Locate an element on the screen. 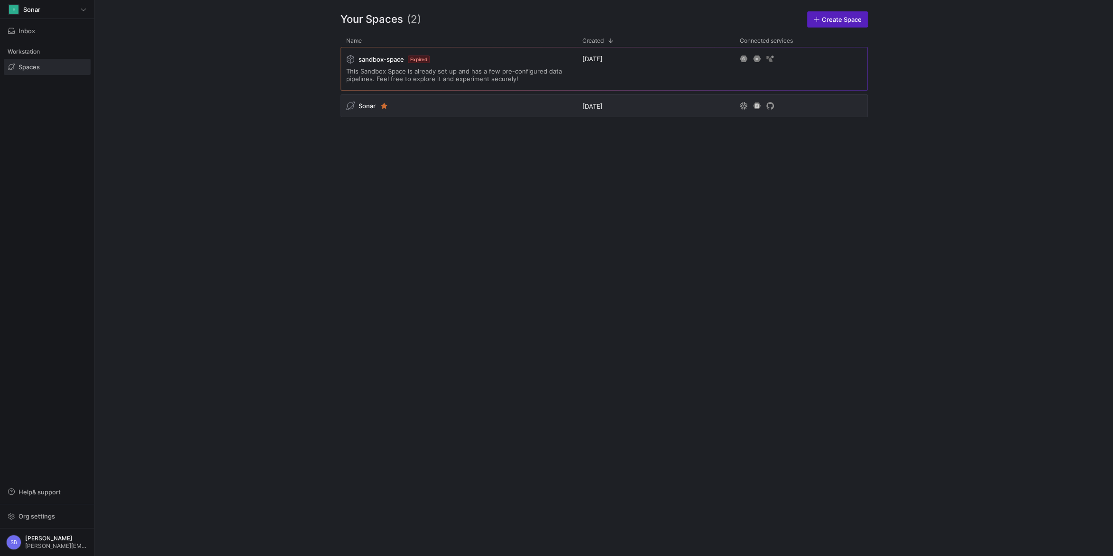 This screenshot has width=1113, height=556. span: Created is located at coordinates (593, 41).